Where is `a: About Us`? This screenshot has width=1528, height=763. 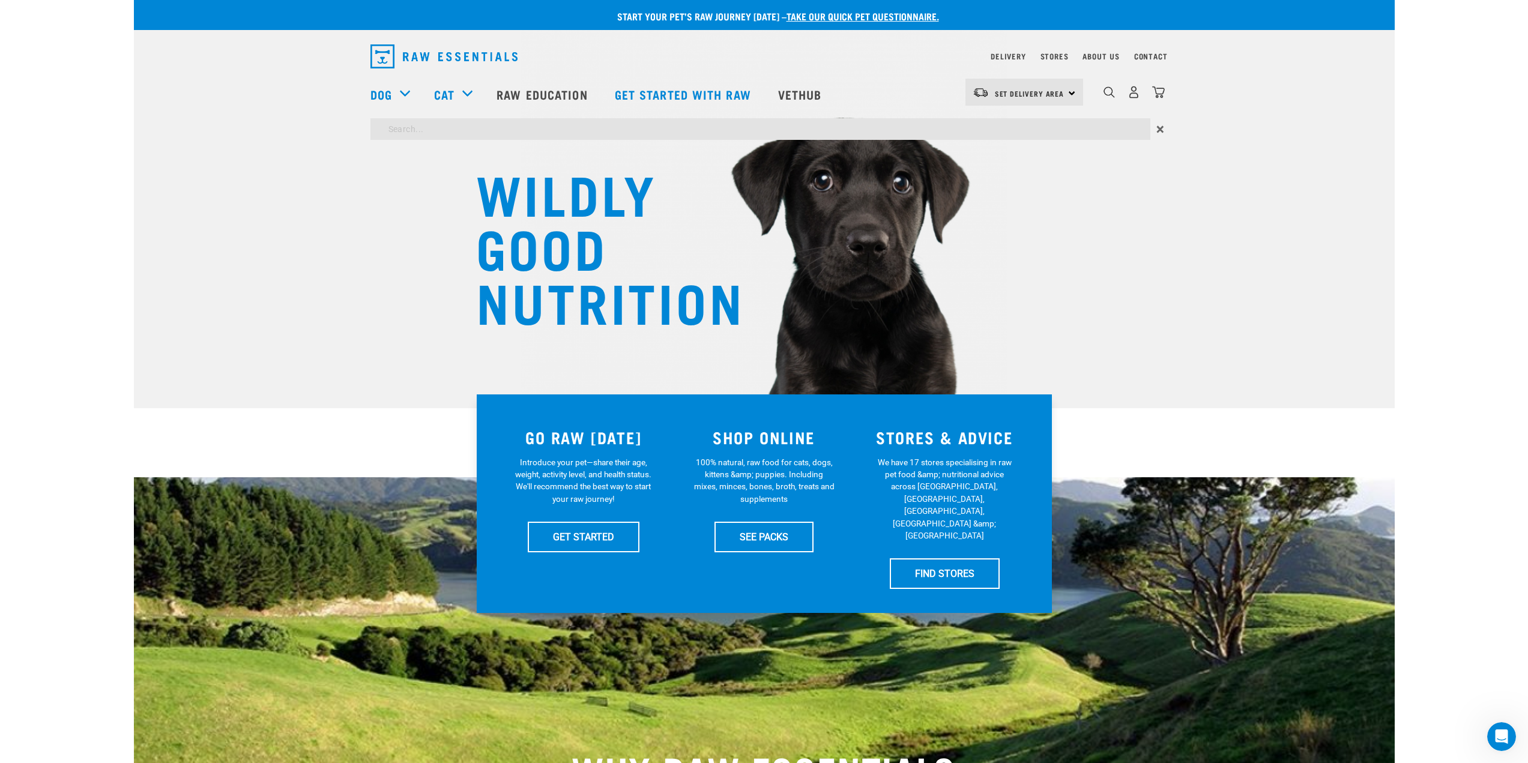 a: About Us is located at coordinates (1100, 56).